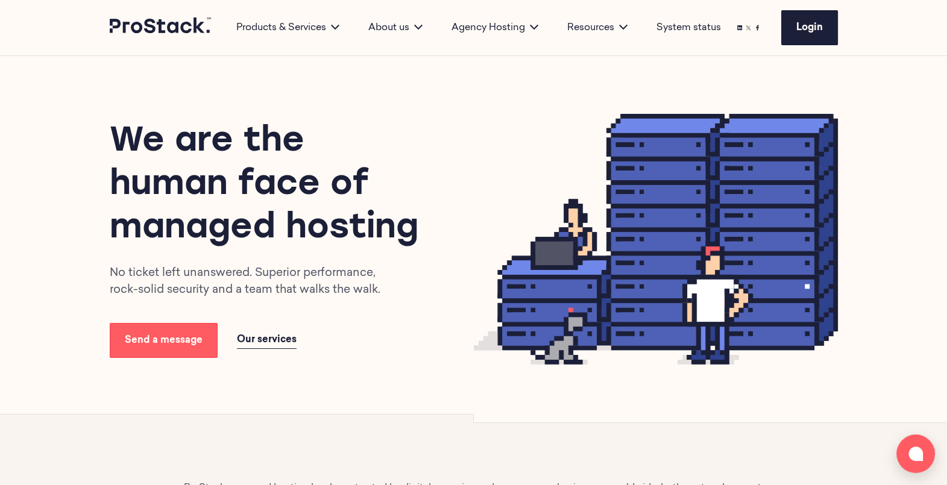  What do you see at coordinates (266, 340) in the screenshot?
I see `a: Our services` at bounding box center [266, 340].